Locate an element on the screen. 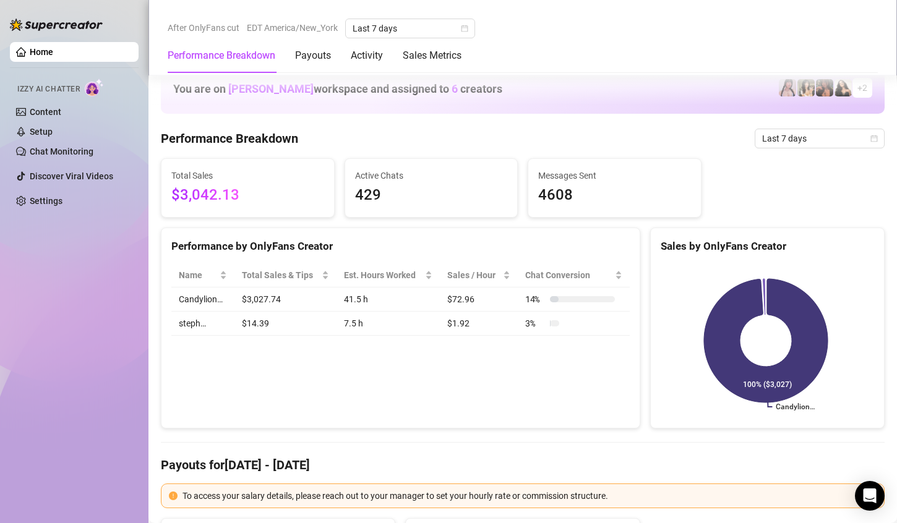 This screenshot has height=523, width=897. th: Total Sales & Tips is located at coordinates (286, 275).